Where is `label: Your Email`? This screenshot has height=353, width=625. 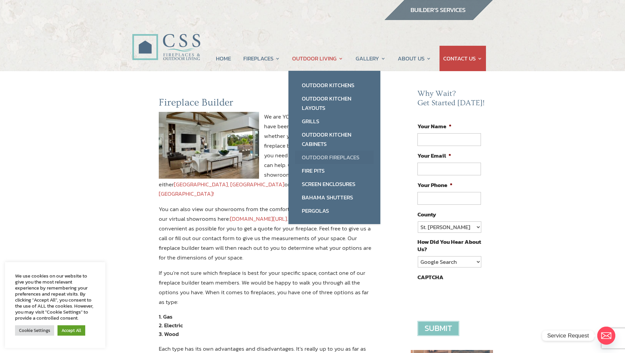 label: Your Email is located at coordinates (434, 156).